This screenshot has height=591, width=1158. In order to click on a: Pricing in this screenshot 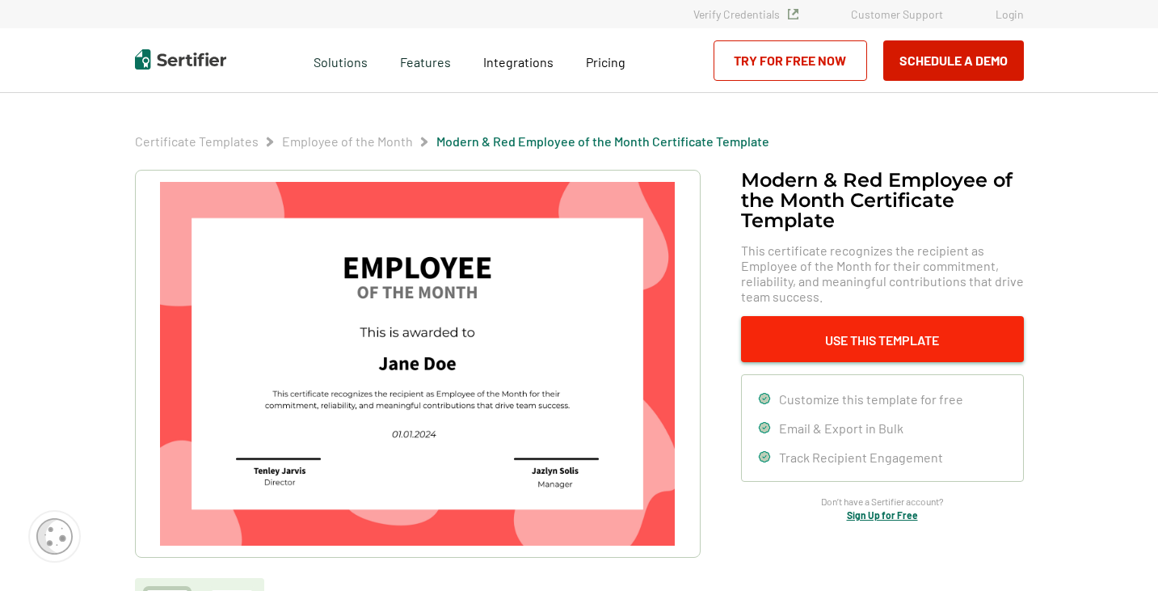, I will do `click(605, 60)`.